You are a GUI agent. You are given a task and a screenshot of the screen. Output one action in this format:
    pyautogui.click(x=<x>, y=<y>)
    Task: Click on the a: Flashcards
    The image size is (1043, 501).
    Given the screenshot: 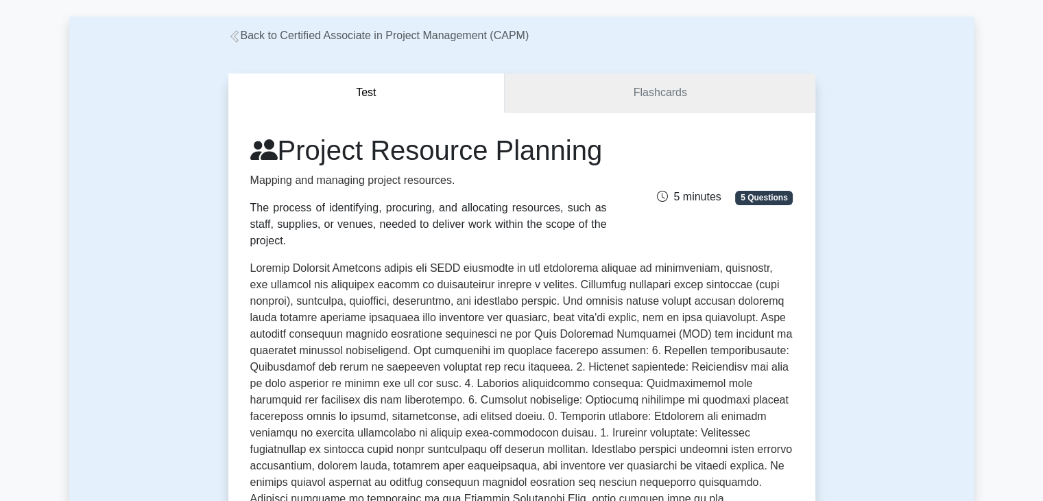 What is the action you would take?
    pyautogui.click(x=660, y=93)
    